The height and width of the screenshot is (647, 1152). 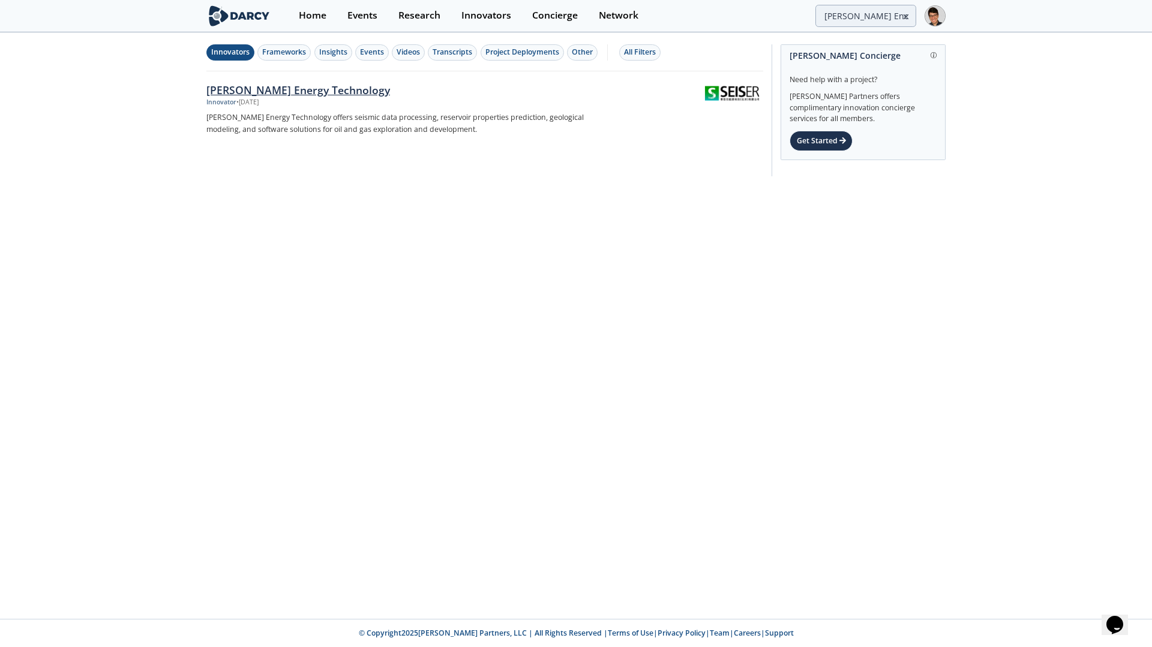 What do you see at coordinates (333, 52) in the screenshot?
I see `div: Insights` at bounding box center [333, 52].